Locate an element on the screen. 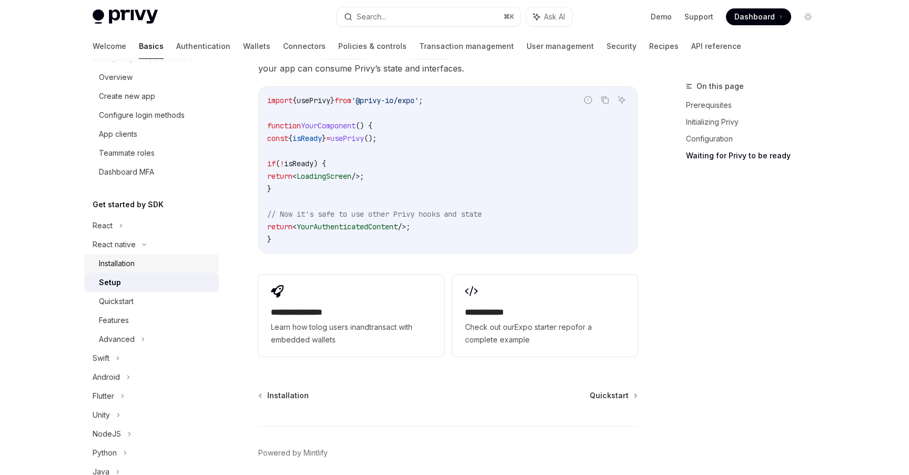 Image resolution: width=909 pixels, height=475 pixels. span: '@privy-io/expo' is located at coordinates (385, 100).